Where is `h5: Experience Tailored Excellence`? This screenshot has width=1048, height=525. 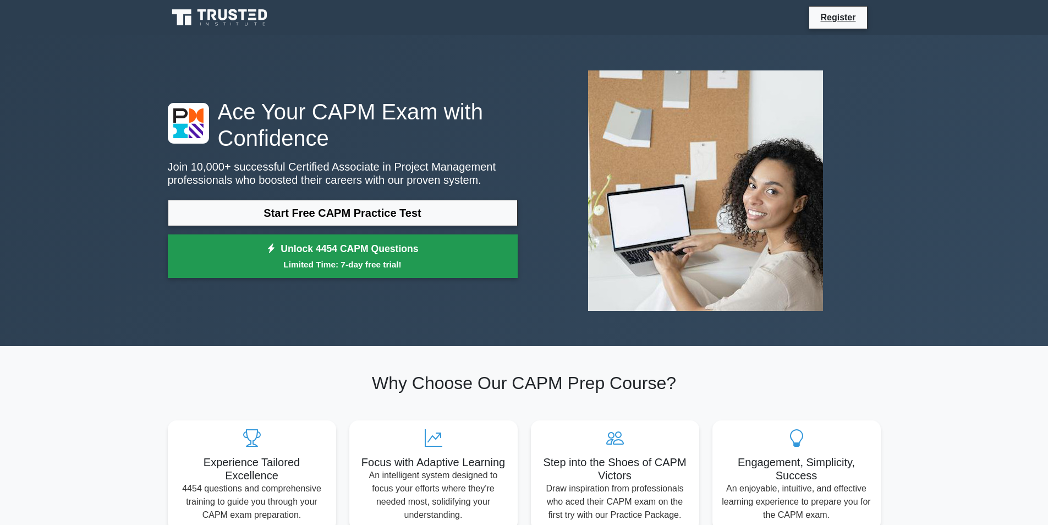
h5: Experience Tailored Excellence is located at coordinates (252, 469).